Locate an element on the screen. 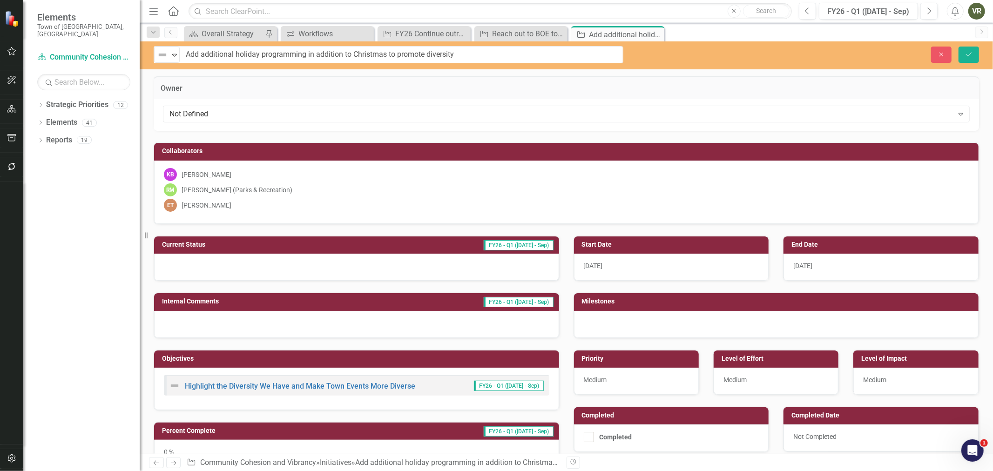 Image resolution: width=993 pixels, height=471 pixels. div: Reach out to BOE to engage high school students in volunteer opportunities is located at coordinates (528, 34).